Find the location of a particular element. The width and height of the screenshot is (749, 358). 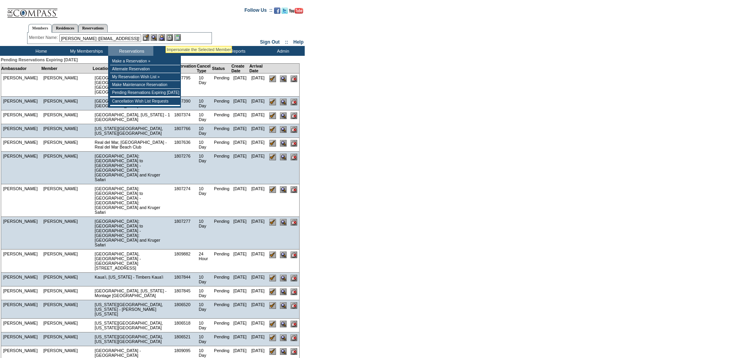

td: 1807390 is located at coordinates (185, 103).